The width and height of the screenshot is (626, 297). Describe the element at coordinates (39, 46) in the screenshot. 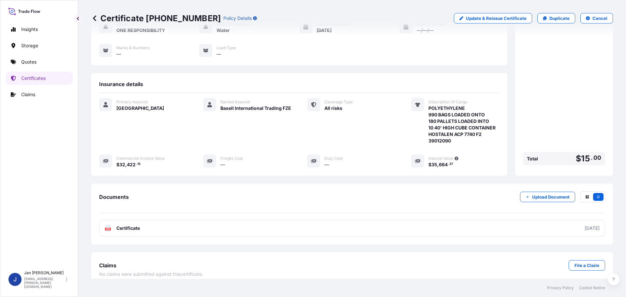

I see `a: Storage` at that location.